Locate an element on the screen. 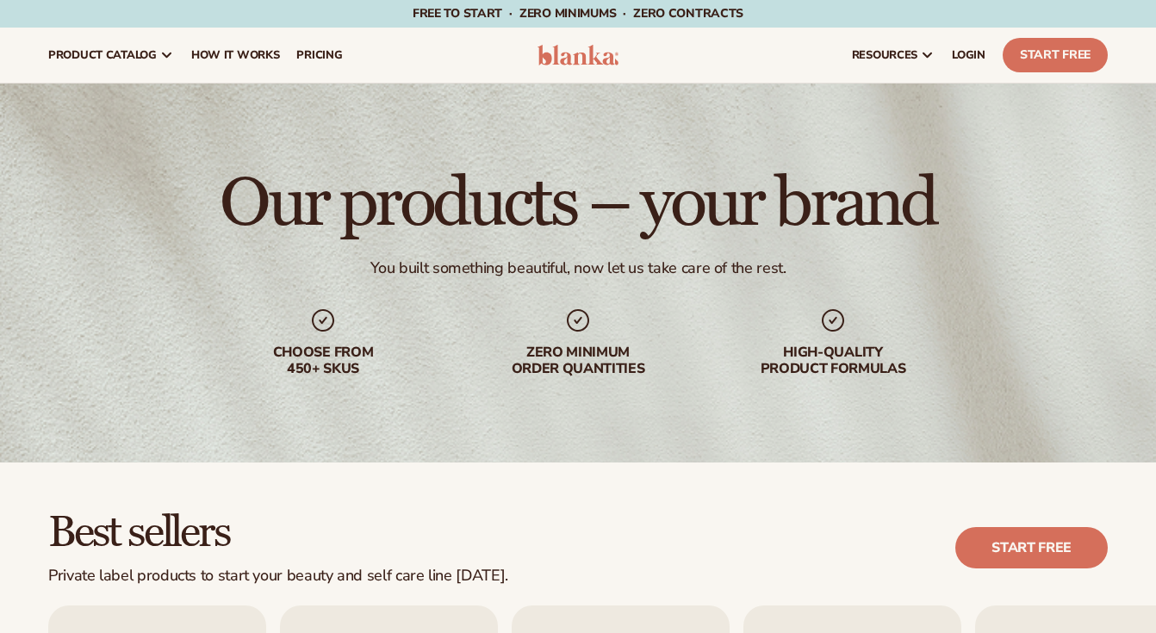 The width and height of the screenshot is (1156, 633). span: LOGIN is located at coordinates (969, 55).